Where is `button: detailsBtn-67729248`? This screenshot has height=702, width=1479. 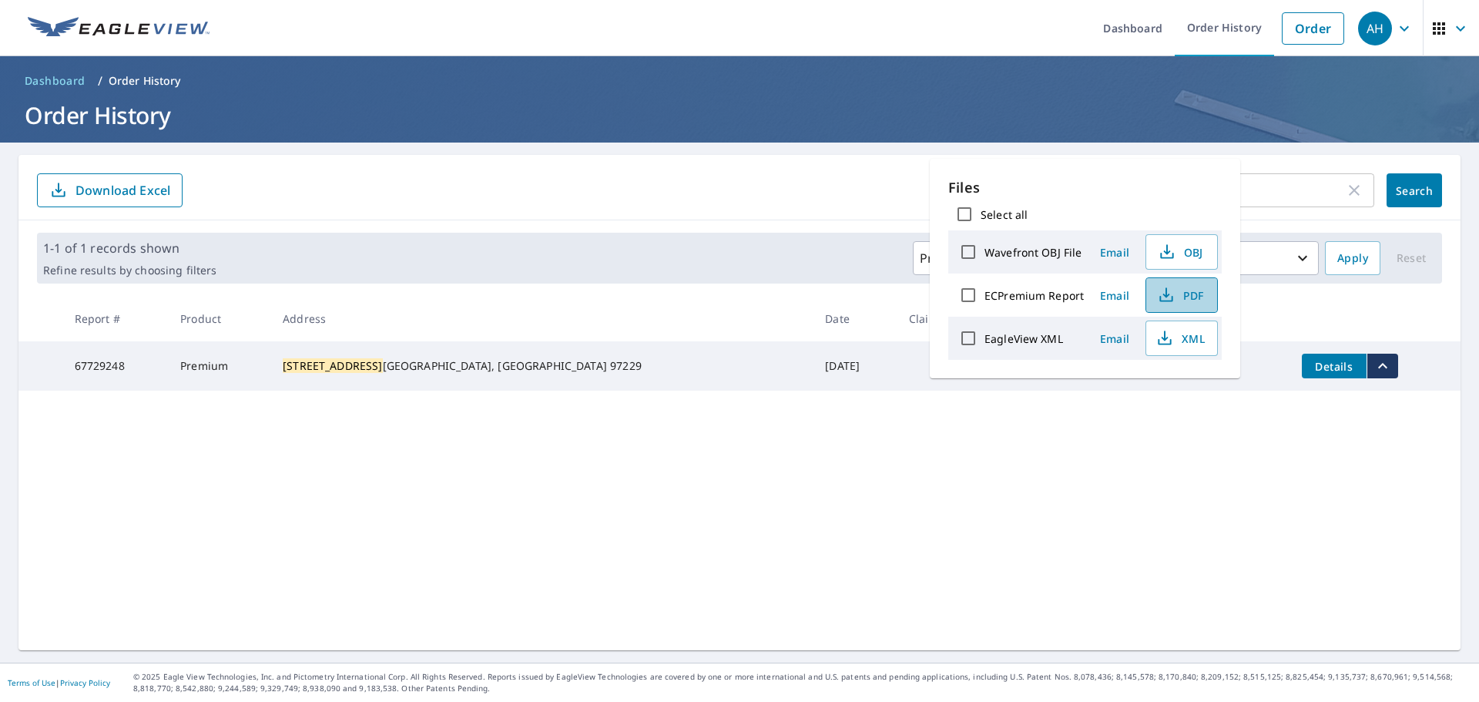 button: detailsBtn-67729248 is located at coordinates (1335, 366).